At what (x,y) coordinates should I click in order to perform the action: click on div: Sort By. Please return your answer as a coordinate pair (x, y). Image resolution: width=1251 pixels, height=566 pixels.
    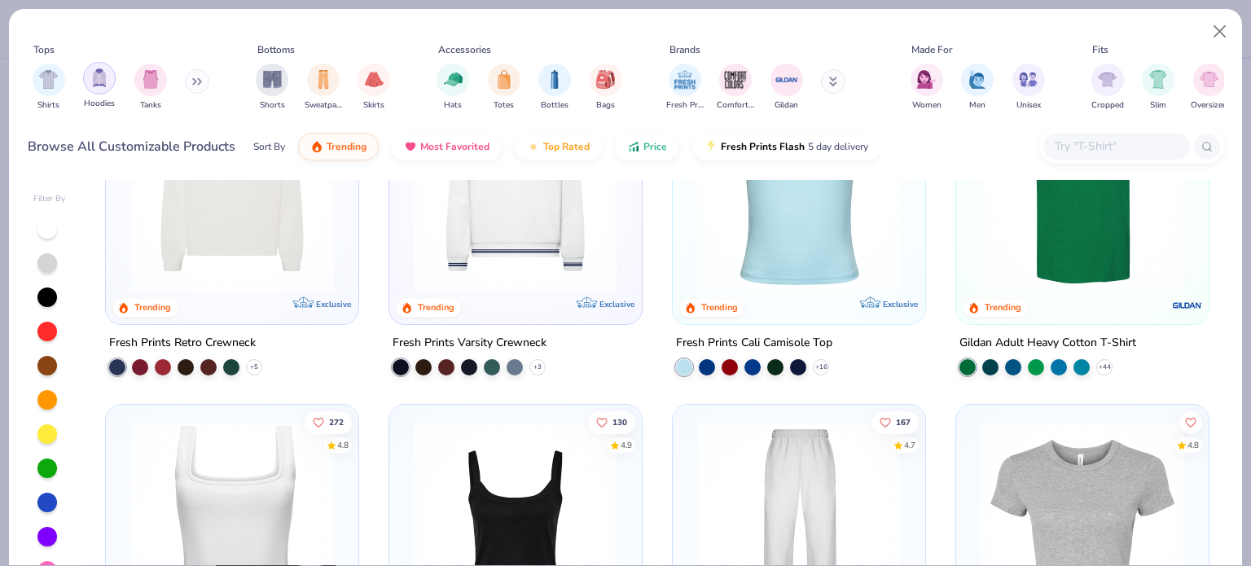
    Looking at the image, I should click on (269, 147).